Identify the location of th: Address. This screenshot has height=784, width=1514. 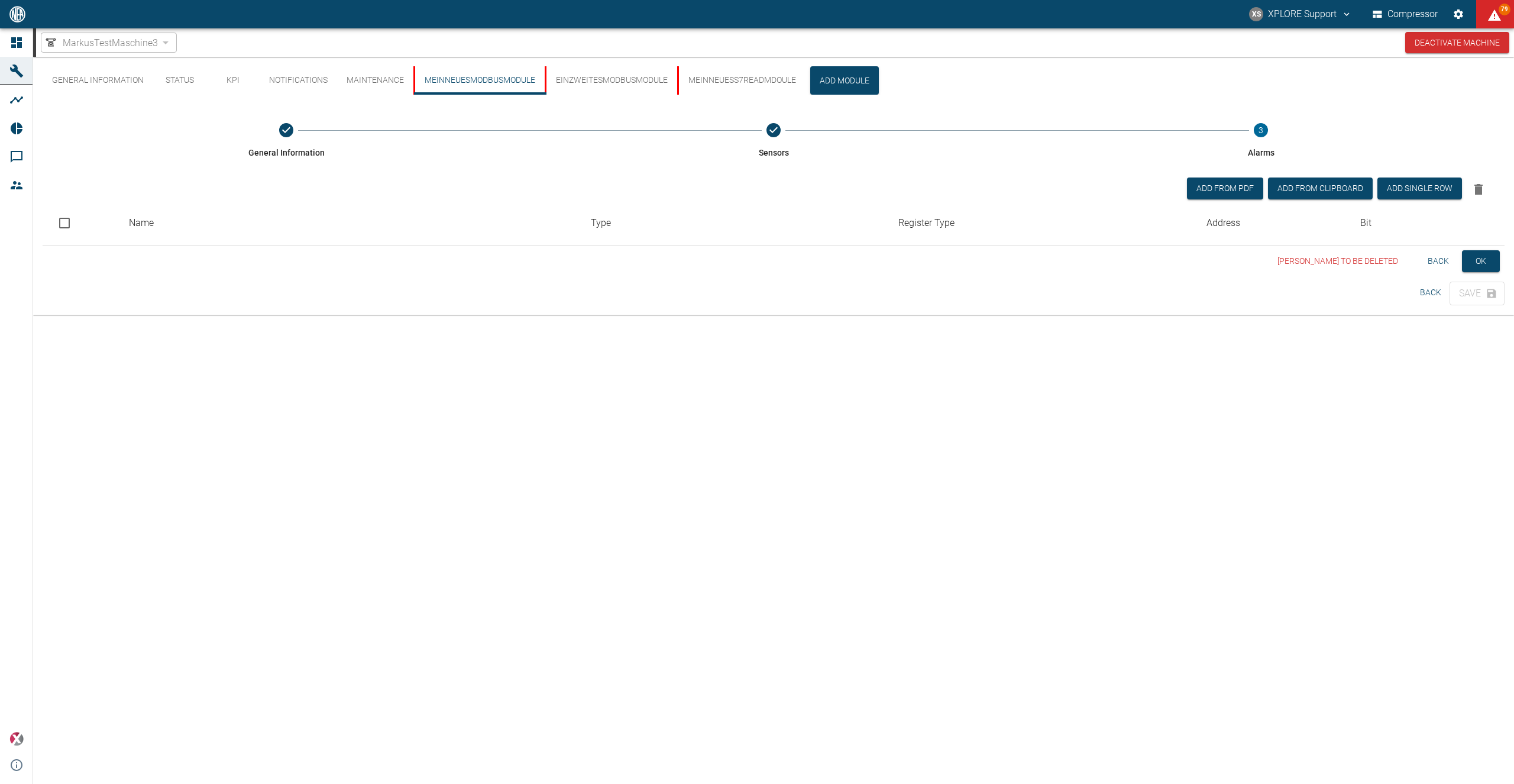
(1275, 223).